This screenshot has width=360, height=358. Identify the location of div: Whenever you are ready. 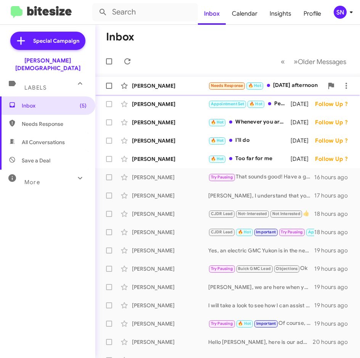
(250, 122).